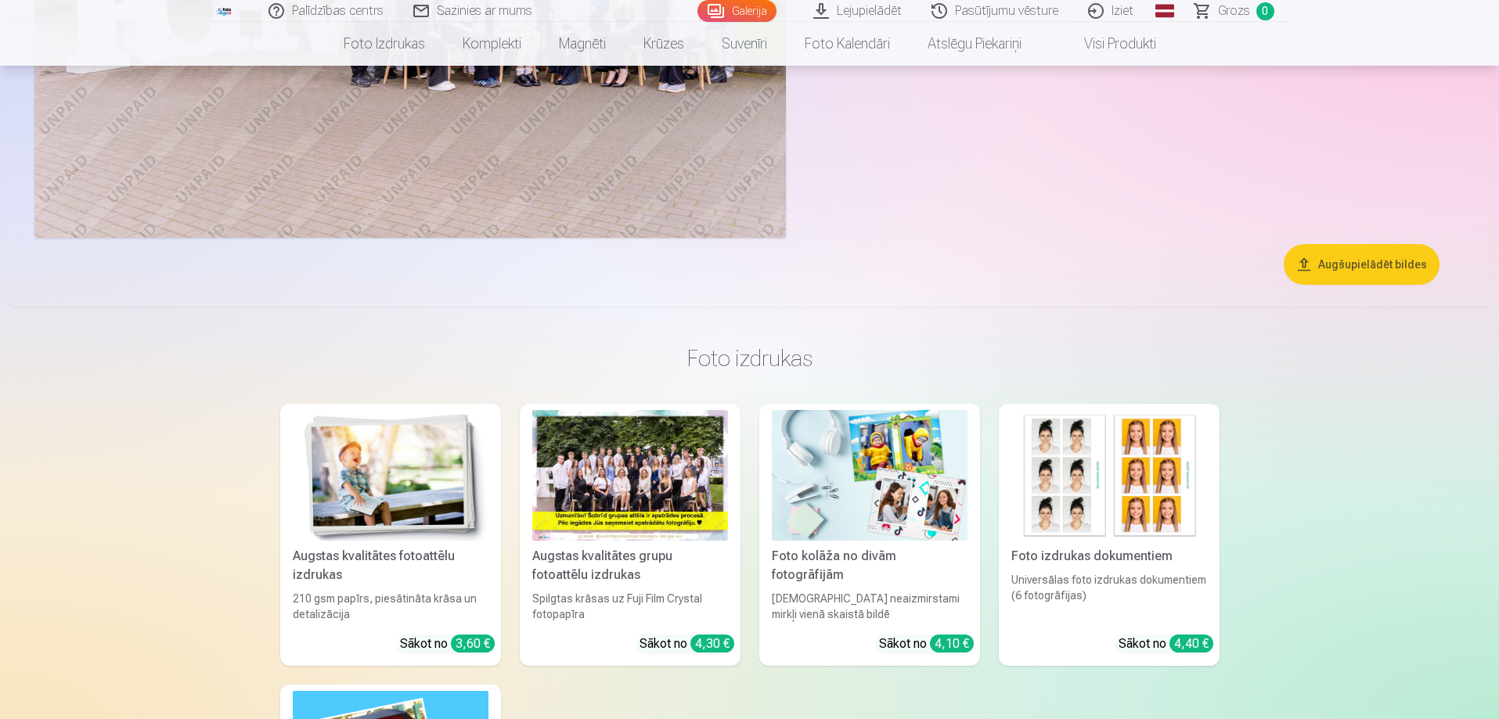 The image size is (1499, 719). What do you see at coordinates (750, 359) in the screenshot?
I see `h3: Foto izdrukas` at bounding box center [750, 359].